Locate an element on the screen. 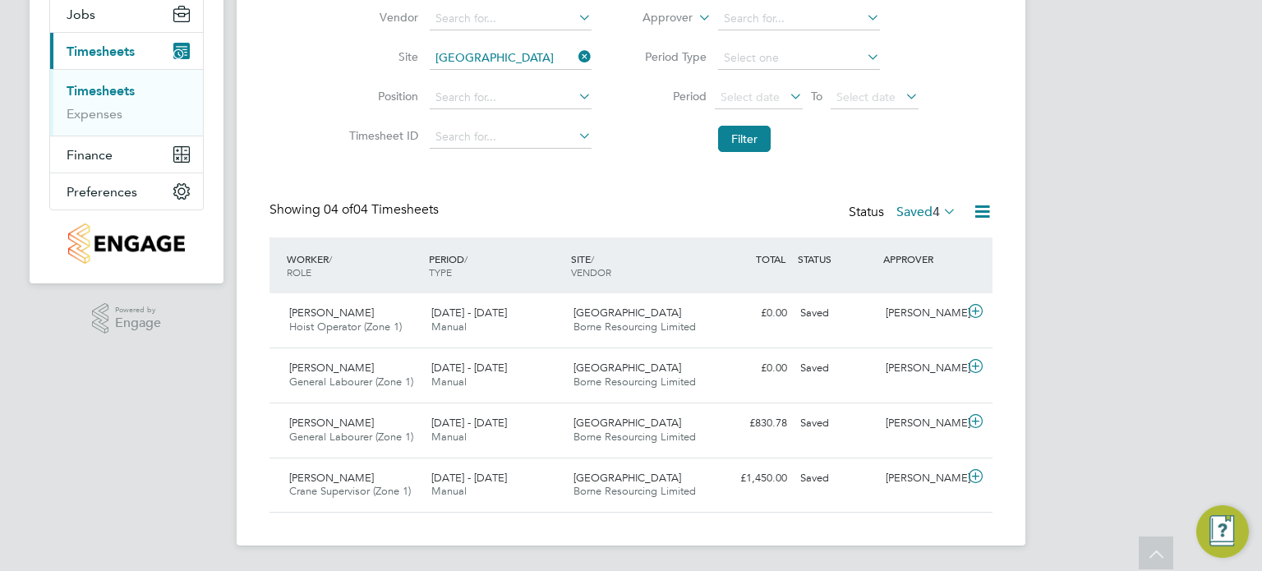 Image resolution: width=1262 pixels, height=571 pixels. span: 4 is located at coordinates (936, 212).